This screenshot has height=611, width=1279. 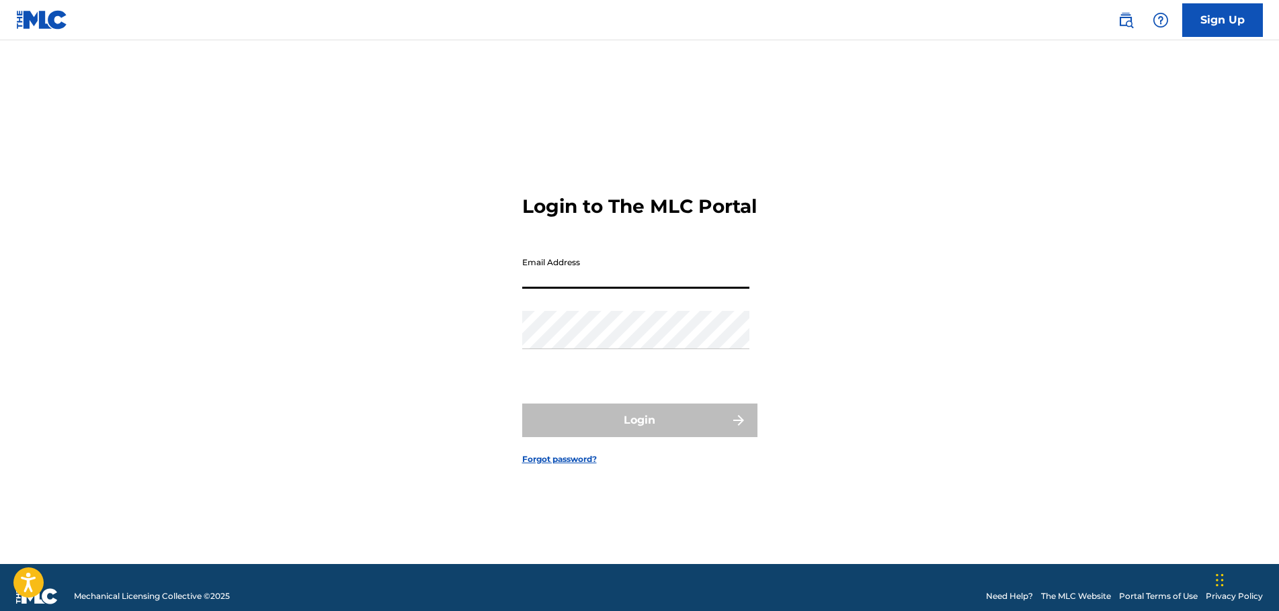 I want to click on a: Public Search, so click(x=1125, y=20).